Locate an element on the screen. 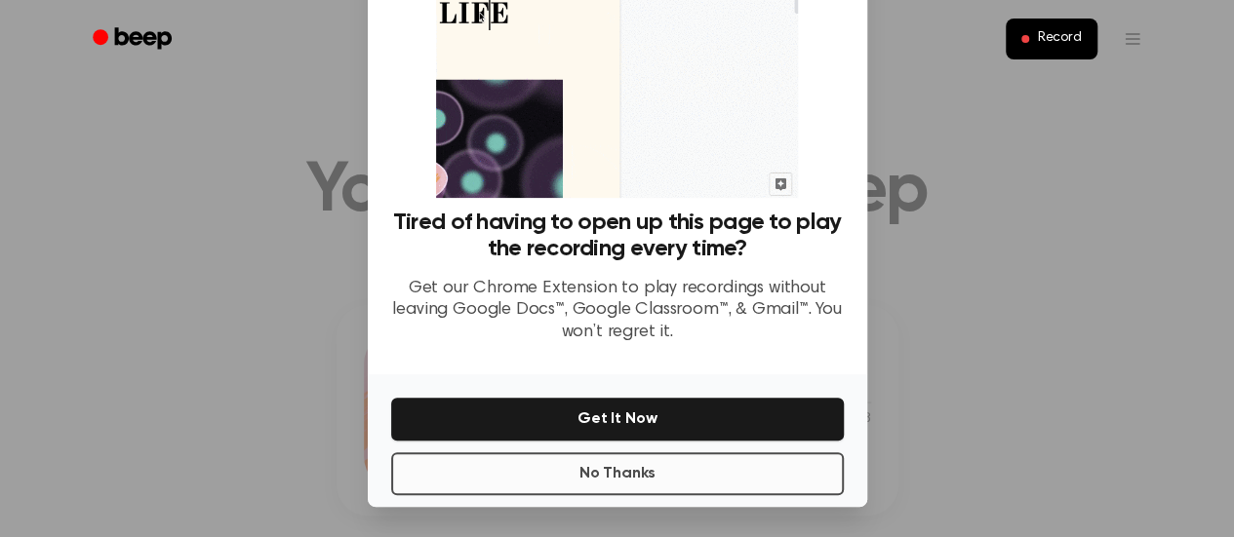 The height and width of the screenshot is (537, 1234). p: Get our Chrome Extension to play recordings without leaving Google Docs™, Google Classroom™, & Gm... is located at coordinates (617, 311).